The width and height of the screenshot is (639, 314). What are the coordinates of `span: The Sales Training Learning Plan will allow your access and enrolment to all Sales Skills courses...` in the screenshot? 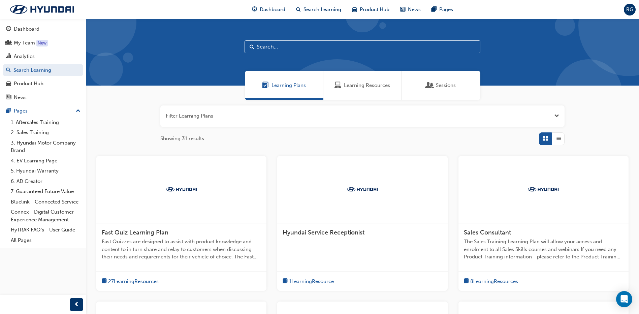 It's located at (543, 249).